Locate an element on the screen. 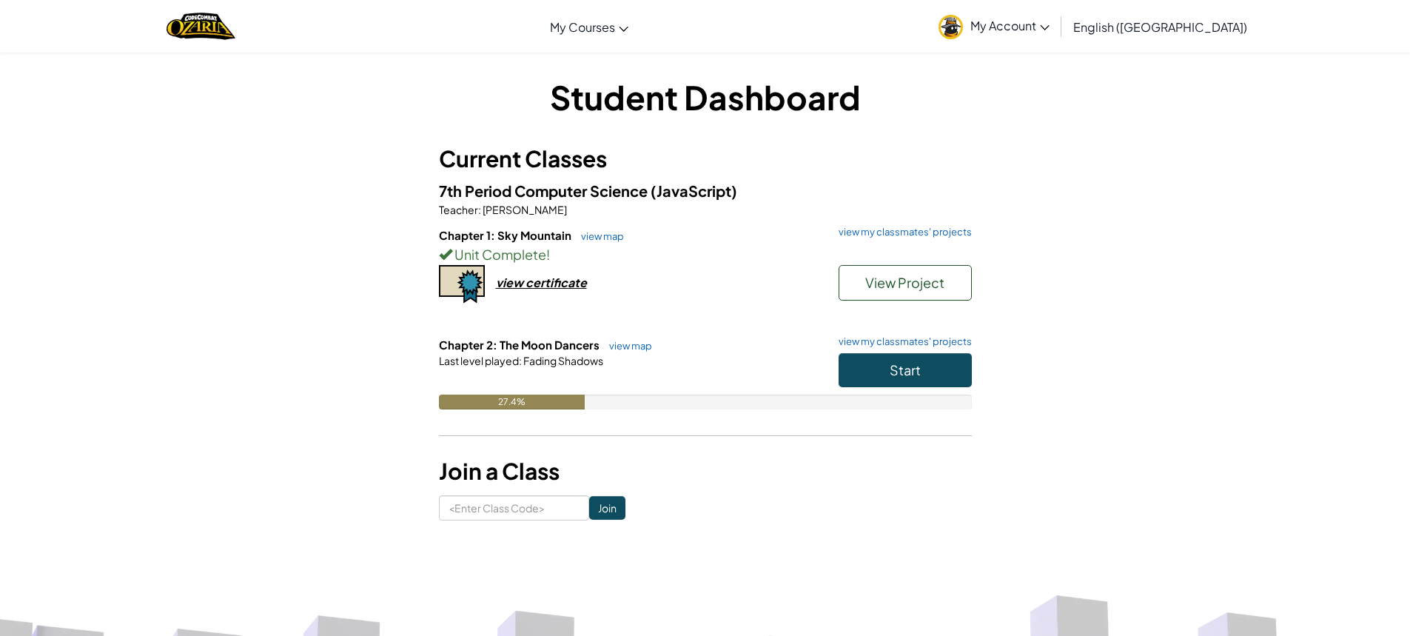  button: View Project is located at coordinates (905, 283).